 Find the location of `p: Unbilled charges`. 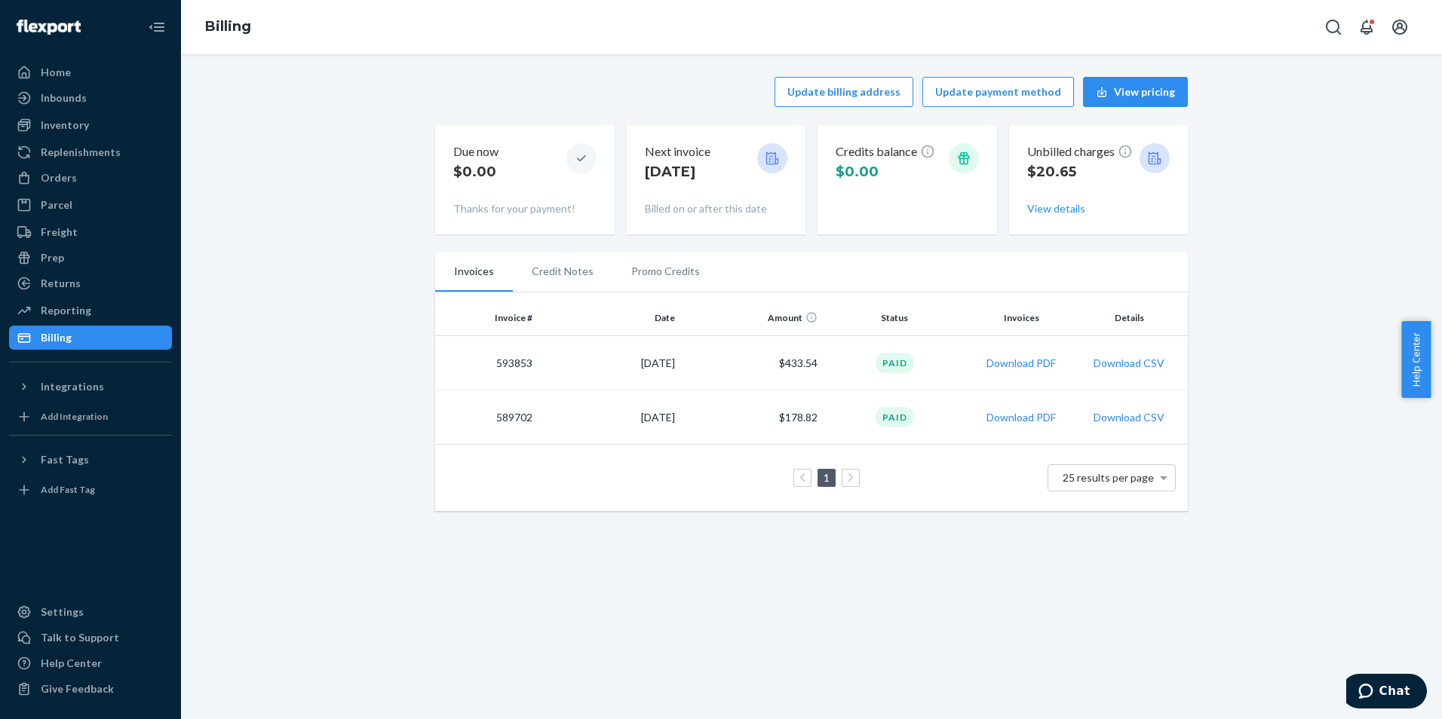

p: Unbilled charges is located at coordinates (1080, 152).